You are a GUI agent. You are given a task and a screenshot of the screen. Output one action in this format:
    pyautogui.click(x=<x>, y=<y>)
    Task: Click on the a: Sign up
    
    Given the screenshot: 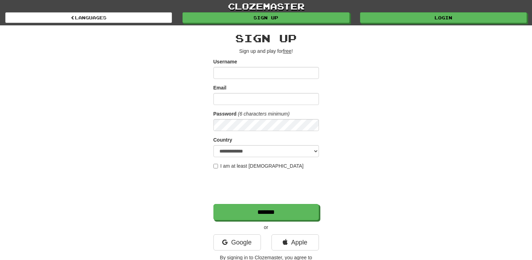 What is the action you would take?
    pyautogui.click(x=266, y=18)
    